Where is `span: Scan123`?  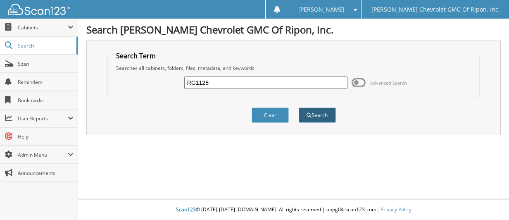
span: Scan123 is located at coordinates (186, 209).